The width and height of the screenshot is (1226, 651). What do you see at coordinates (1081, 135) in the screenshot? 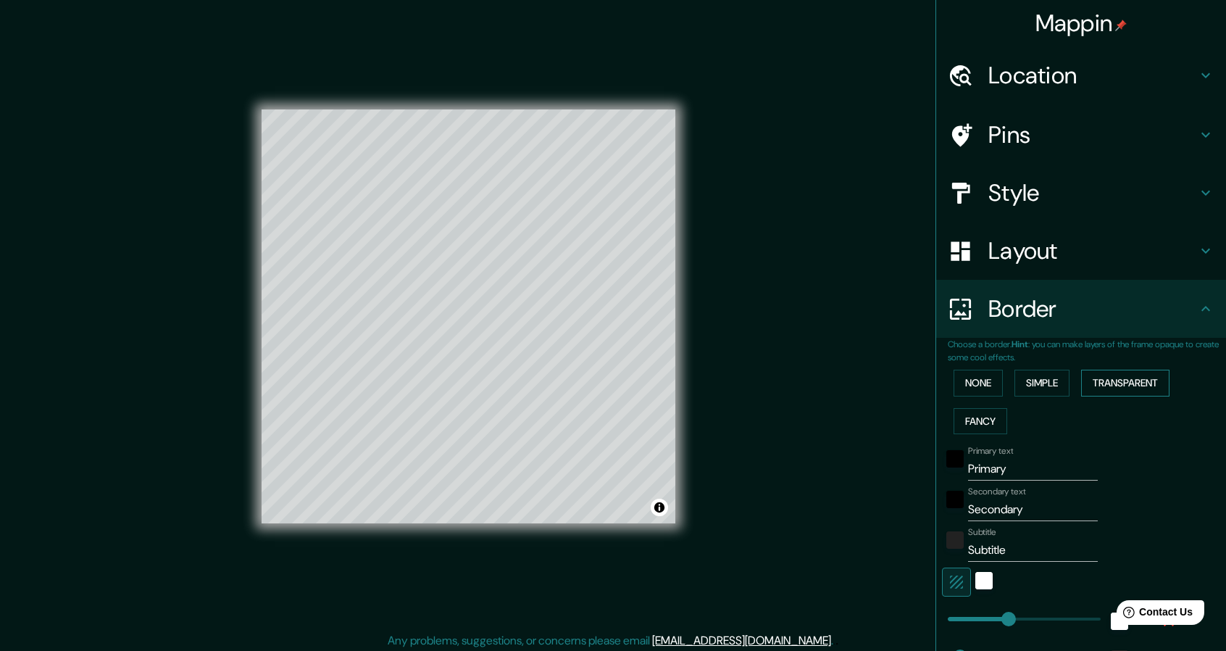
I see `div: Pins` at bounding box center [1081, 135].